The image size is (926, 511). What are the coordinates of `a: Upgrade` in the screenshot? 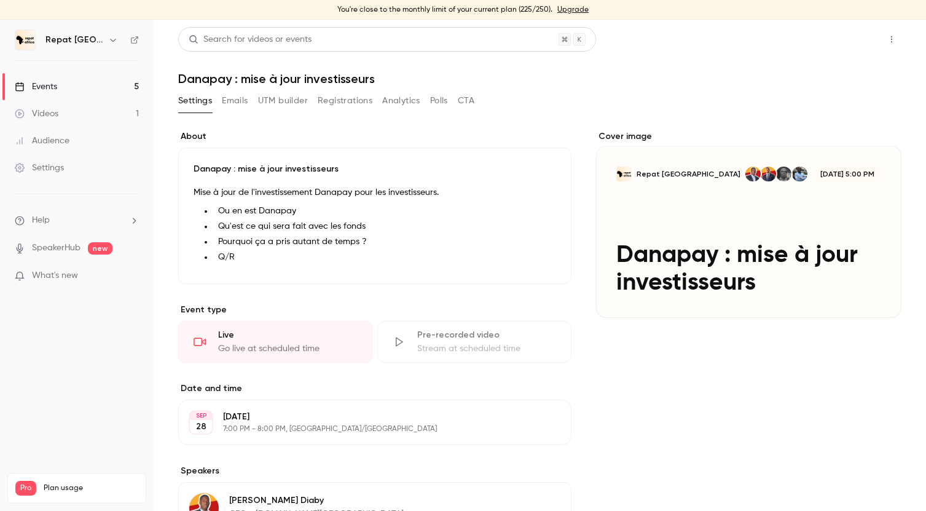 It's located at (573, 10).